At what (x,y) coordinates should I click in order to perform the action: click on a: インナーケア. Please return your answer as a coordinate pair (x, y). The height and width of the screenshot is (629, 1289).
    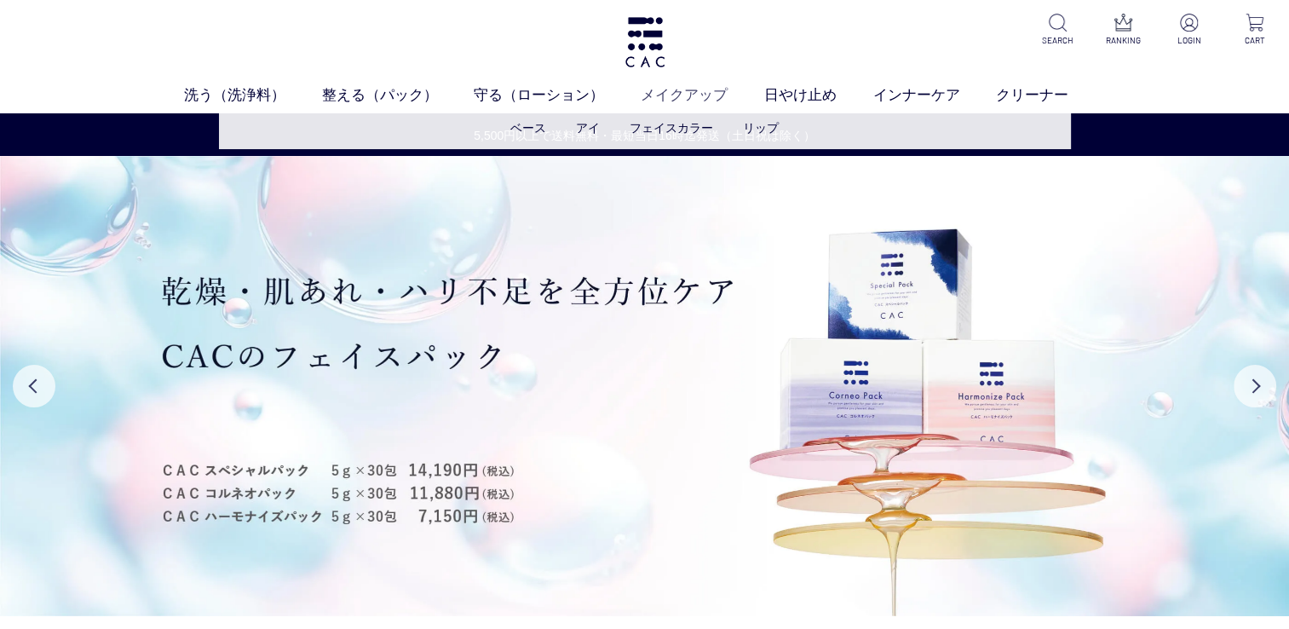
    Looking at the image, I should click on (935, 95).